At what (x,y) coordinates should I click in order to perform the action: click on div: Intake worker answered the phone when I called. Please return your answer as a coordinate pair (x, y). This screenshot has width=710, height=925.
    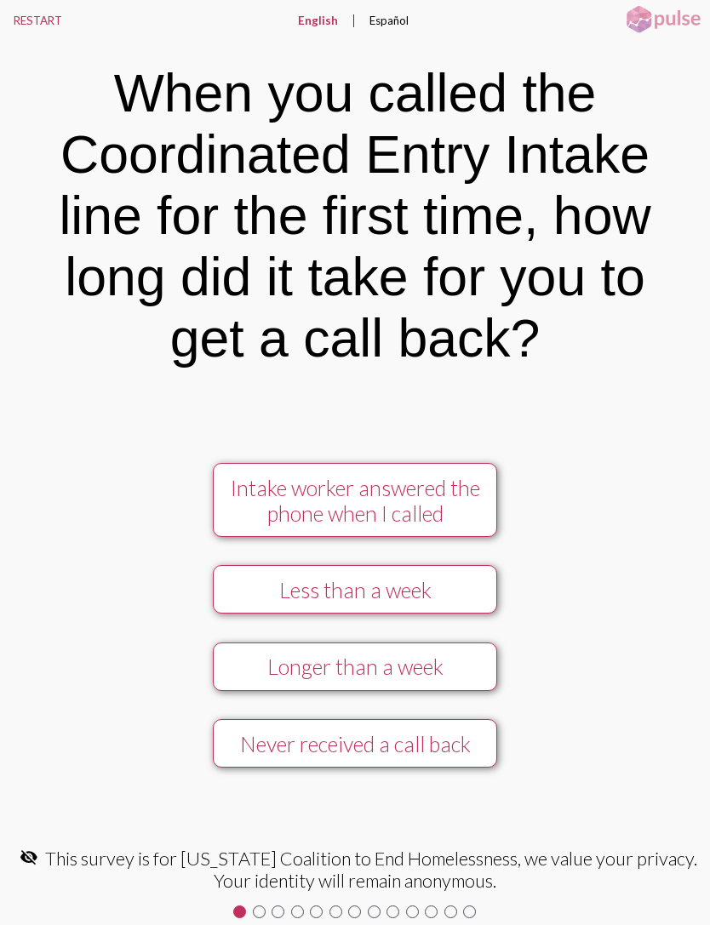
    Looking at the image, I should click on (355, 500).